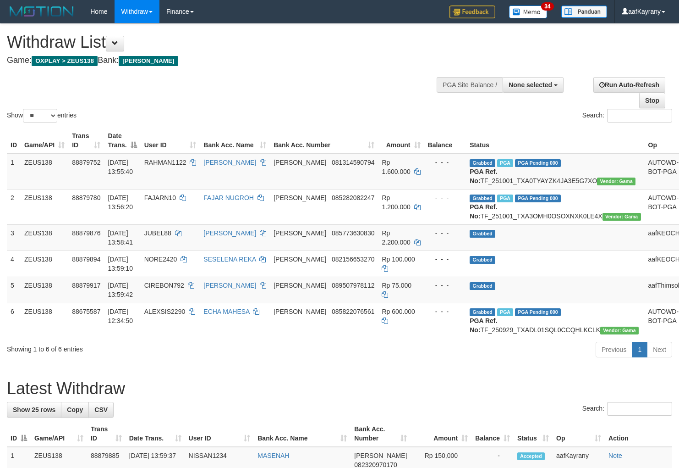 The image size is (679, 468). What do you see at coordinates (14, 289) in the screenshot?
I see `td: 5` at bounding box center [14, 289].